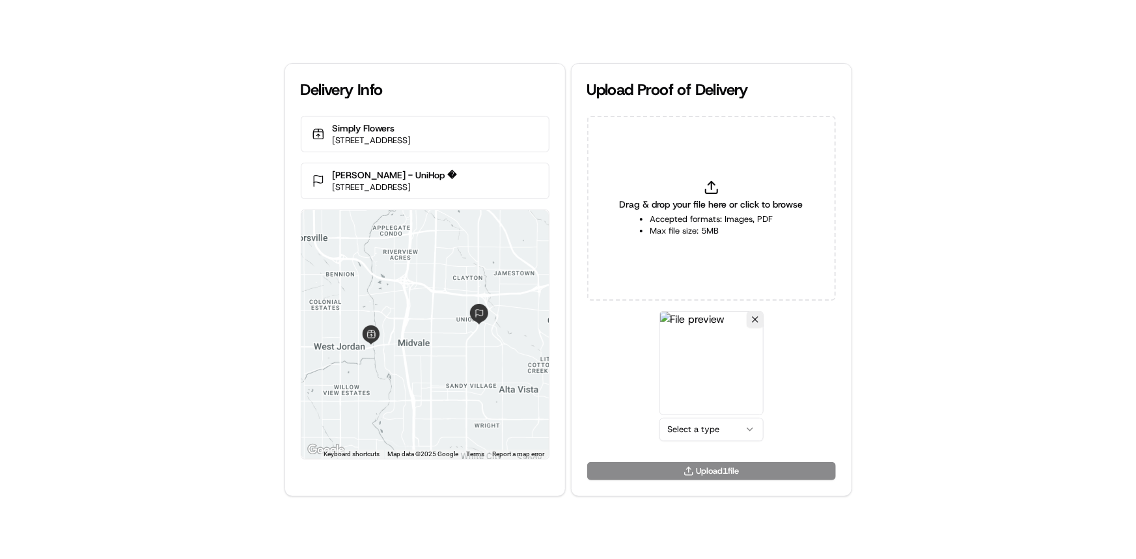 Image resolution: width=1136 pixels, height=559 pixels. What do you see at coordinates (425, 90) in the screenshot?
I see `div: Delivery Info` at bounding box center [425, 90].